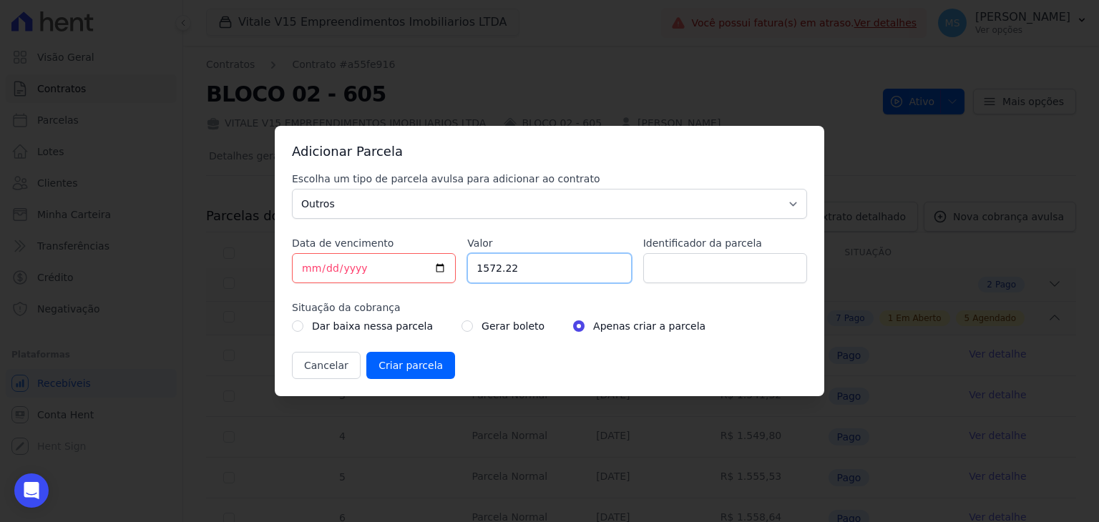 This screenshot has height=522, width=1099. I want to click on input: Criar parcela, so click(411, 366).